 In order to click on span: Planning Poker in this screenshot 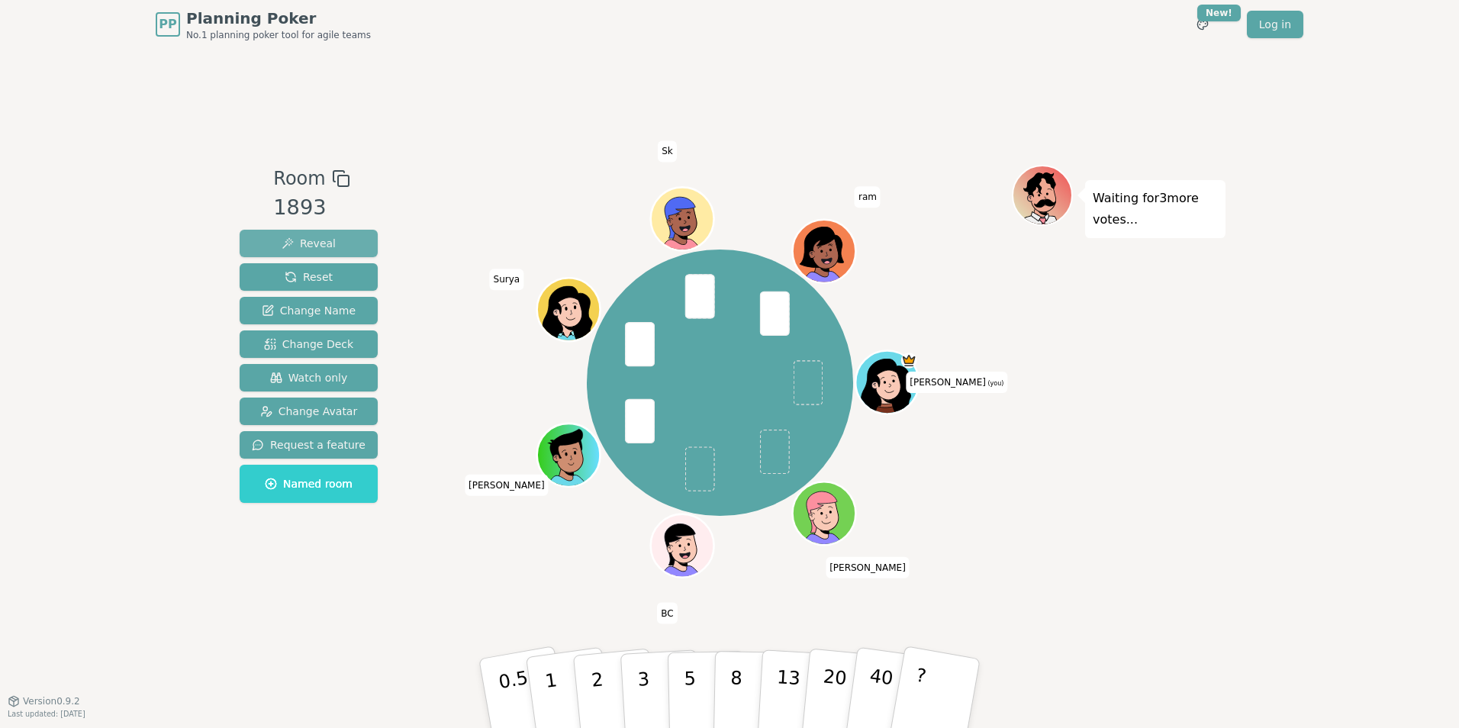, I will do `click(279, 18)`.